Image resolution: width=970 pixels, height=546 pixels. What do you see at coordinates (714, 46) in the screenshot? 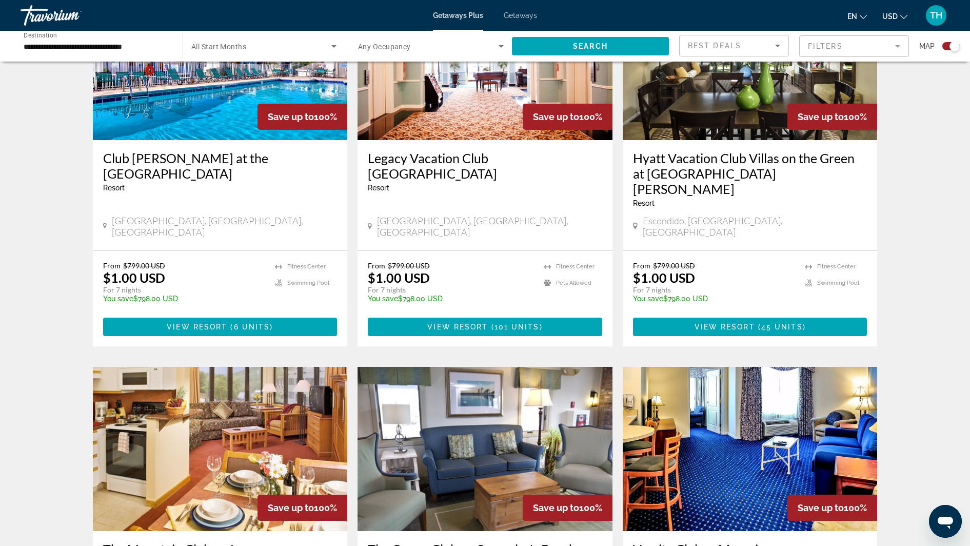
I see `span: Best Deals` at bounding box center [714, 46].